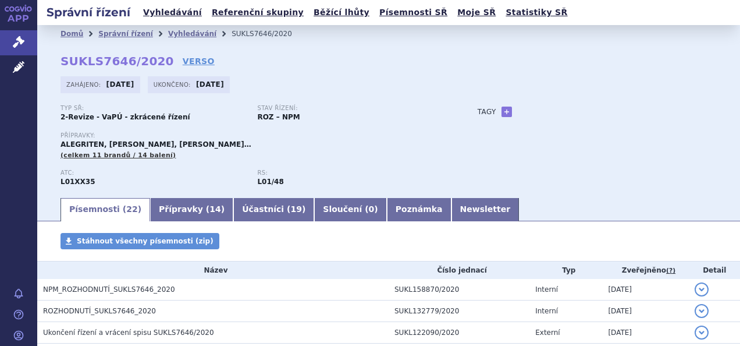 This screenshot has width=740, height=346. Describe the element at coordinates (548, 332) in the screenshot. I see `span: Externí` at that location.